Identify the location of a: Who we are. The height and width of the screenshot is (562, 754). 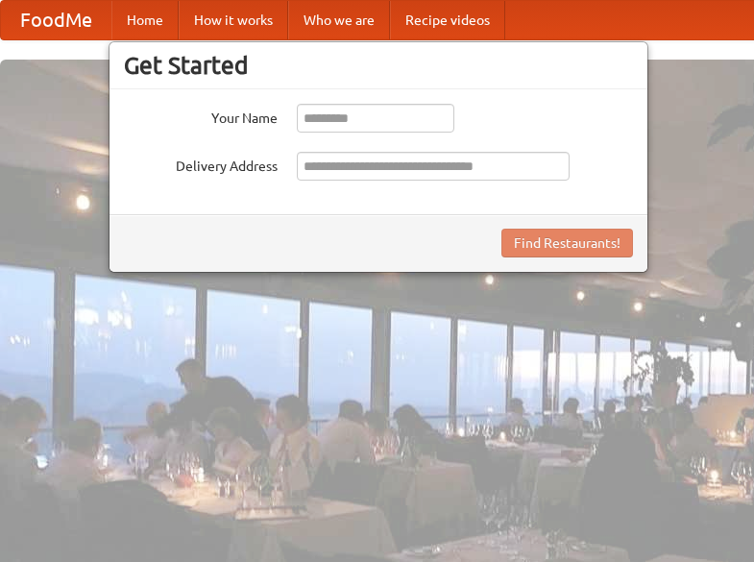
(339, 20).